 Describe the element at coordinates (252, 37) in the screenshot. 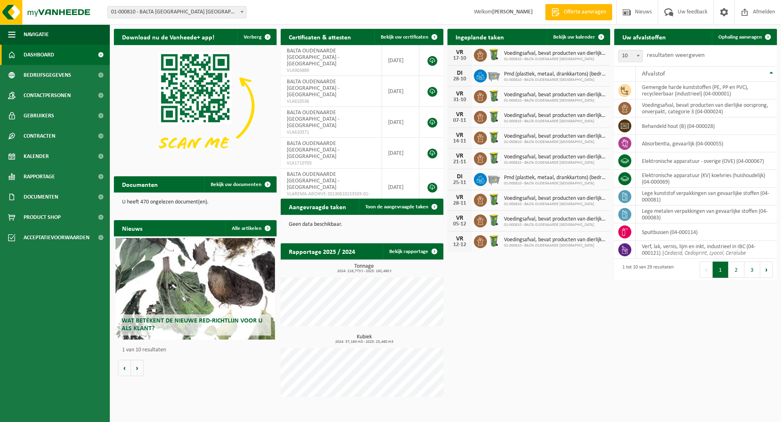

I see `span: Verberg` at that location.